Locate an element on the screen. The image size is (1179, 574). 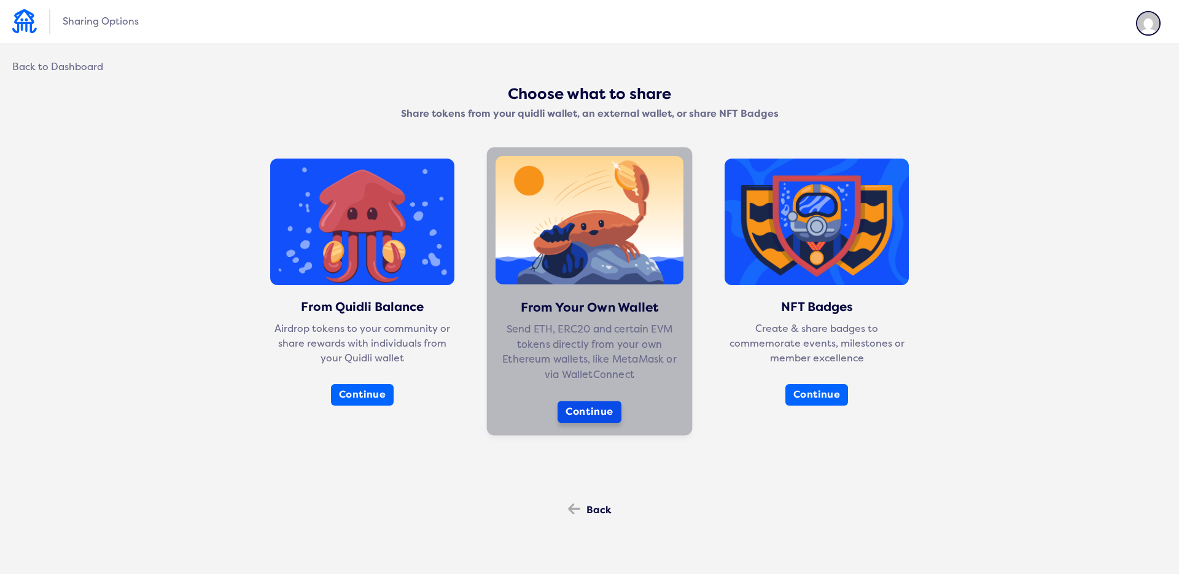
div: Create & share badges to commemorate events, milestones or member excellence is located at coordinates (817, 343).